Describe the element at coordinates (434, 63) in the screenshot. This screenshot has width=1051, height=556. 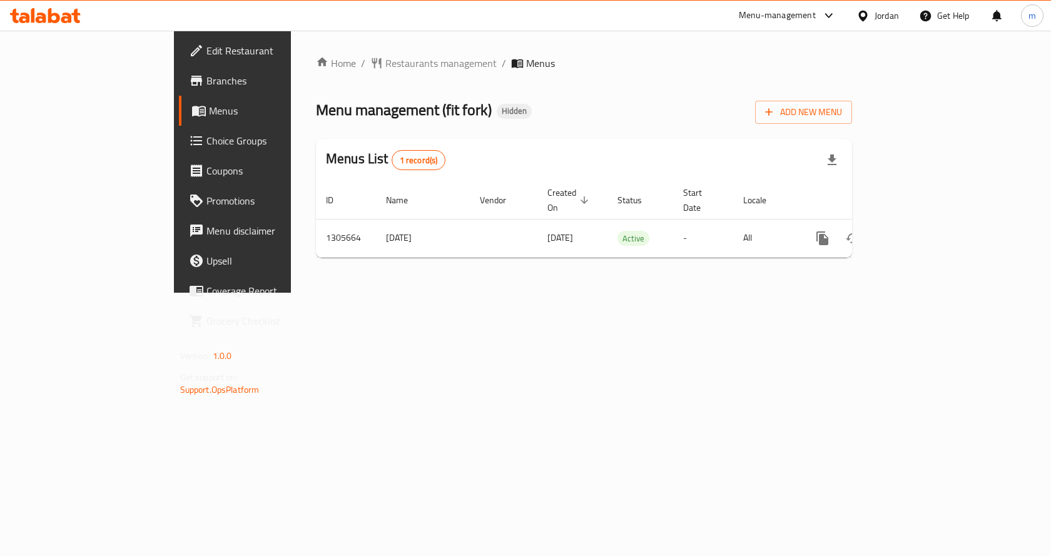
I see `a: Restaurants management` at that location.